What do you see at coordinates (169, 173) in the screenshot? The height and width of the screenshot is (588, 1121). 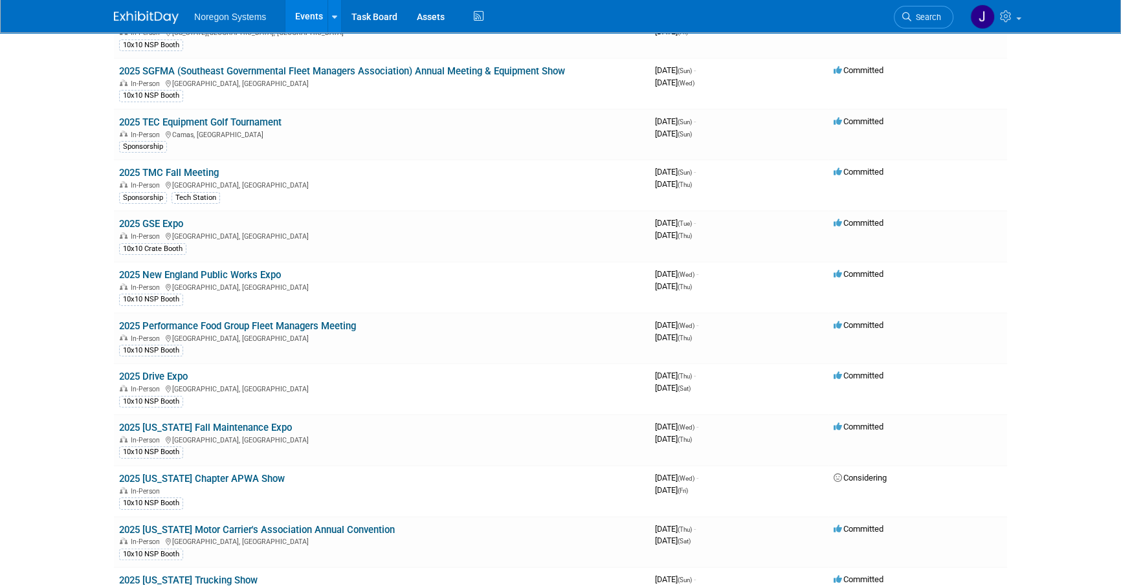 I see `a: 2025 TMC Fall Meeting` at bounding box center [169, 173].